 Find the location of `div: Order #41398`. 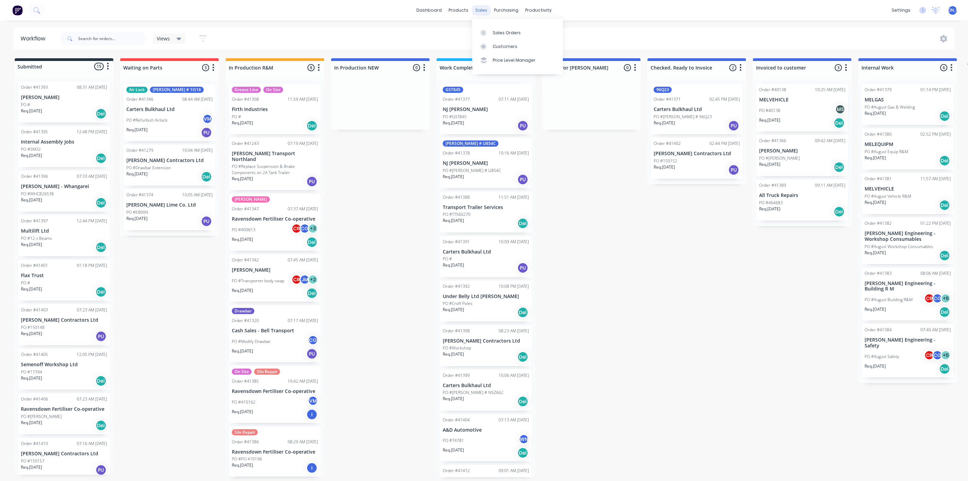

div: Order #41398 is located at coordinates (456, 331).